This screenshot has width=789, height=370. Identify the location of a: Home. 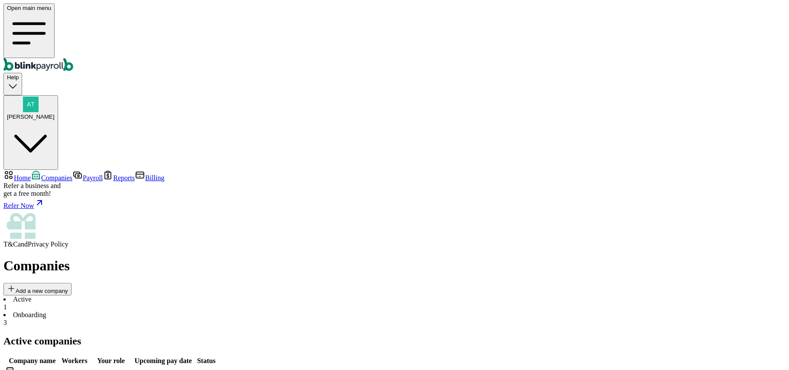
(17, 178).